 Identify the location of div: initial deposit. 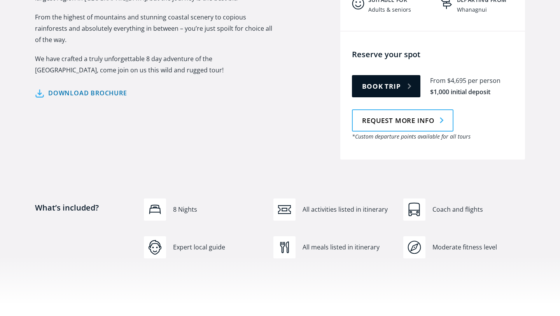
(470, 92).